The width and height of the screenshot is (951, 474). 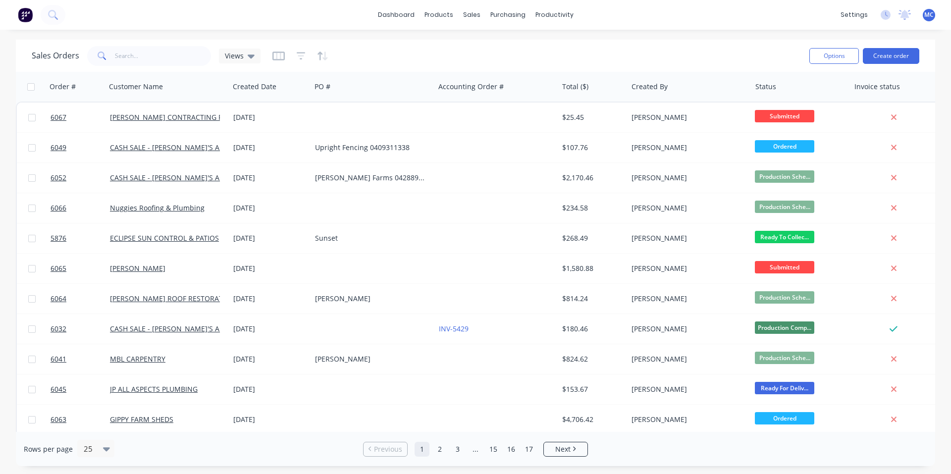 I want to click on div: Total ($), so click(x=575, y=87).